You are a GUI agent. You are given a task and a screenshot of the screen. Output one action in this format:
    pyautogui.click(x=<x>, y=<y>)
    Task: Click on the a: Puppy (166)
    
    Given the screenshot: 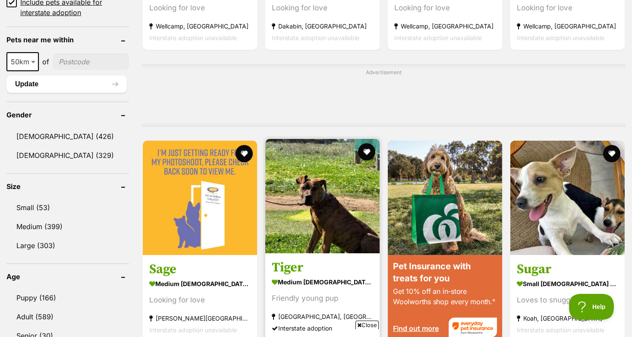 What is the action you would take?
    pyautogui.click(x=68, y=298)
    